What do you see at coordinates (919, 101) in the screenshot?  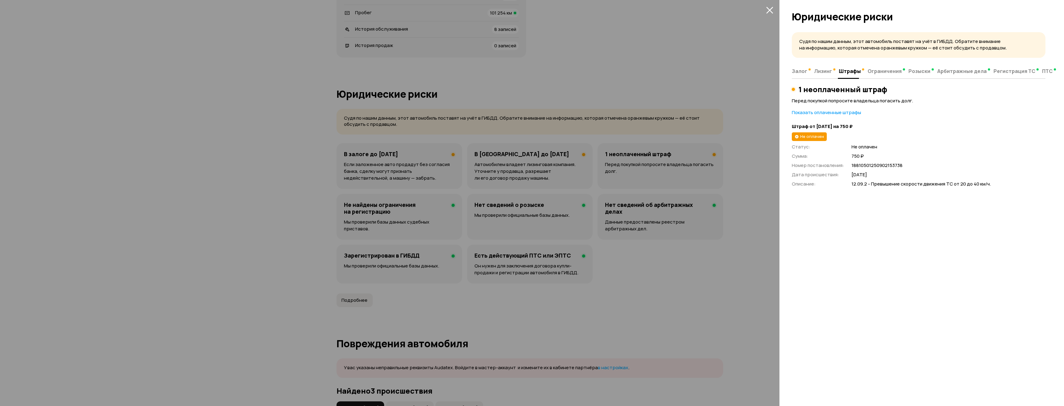 I see `p: Перед покупкой попросите владельца погасить долг.` at bounding box center [919, 101].